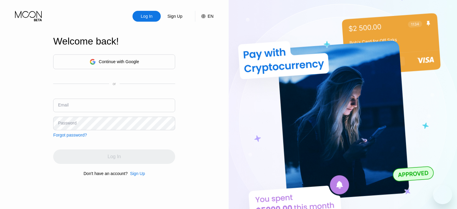  I want to click on div: or, so click(114, 84).